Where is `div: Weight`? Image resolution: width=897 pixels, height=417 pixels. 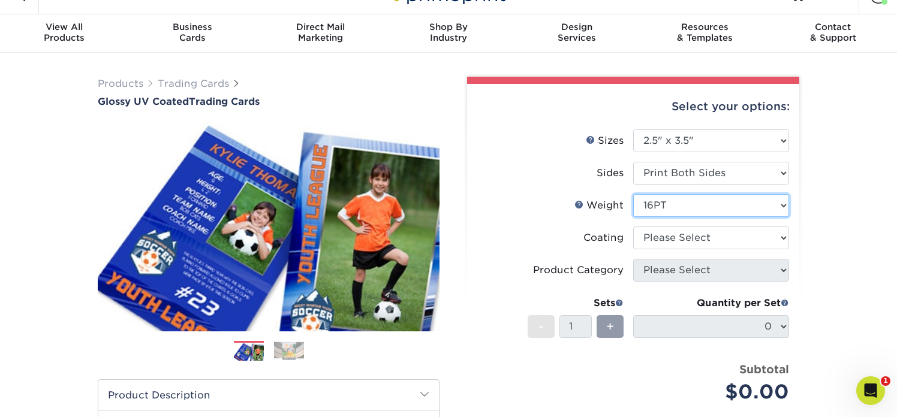 div: Weight is located at coordinates (599, 206).